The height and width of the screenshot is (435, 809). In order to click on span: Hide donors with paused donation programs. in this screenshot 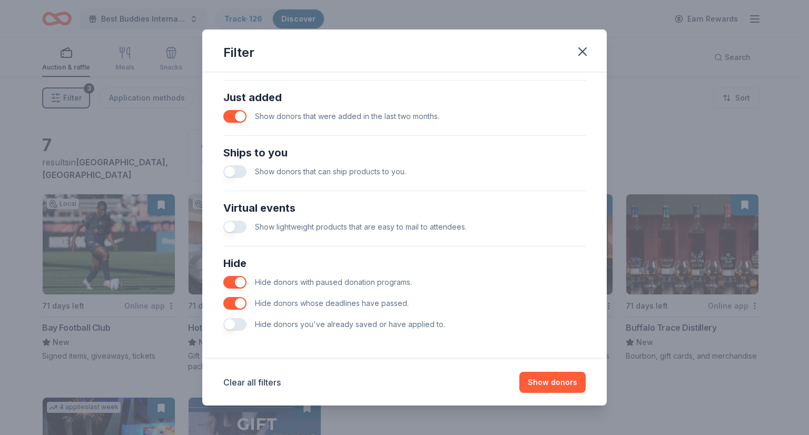, I will do `click(333, 282)`.